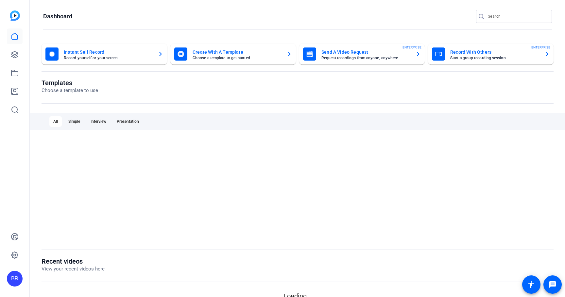  I want to click on div: Interview, so click(98, 121).